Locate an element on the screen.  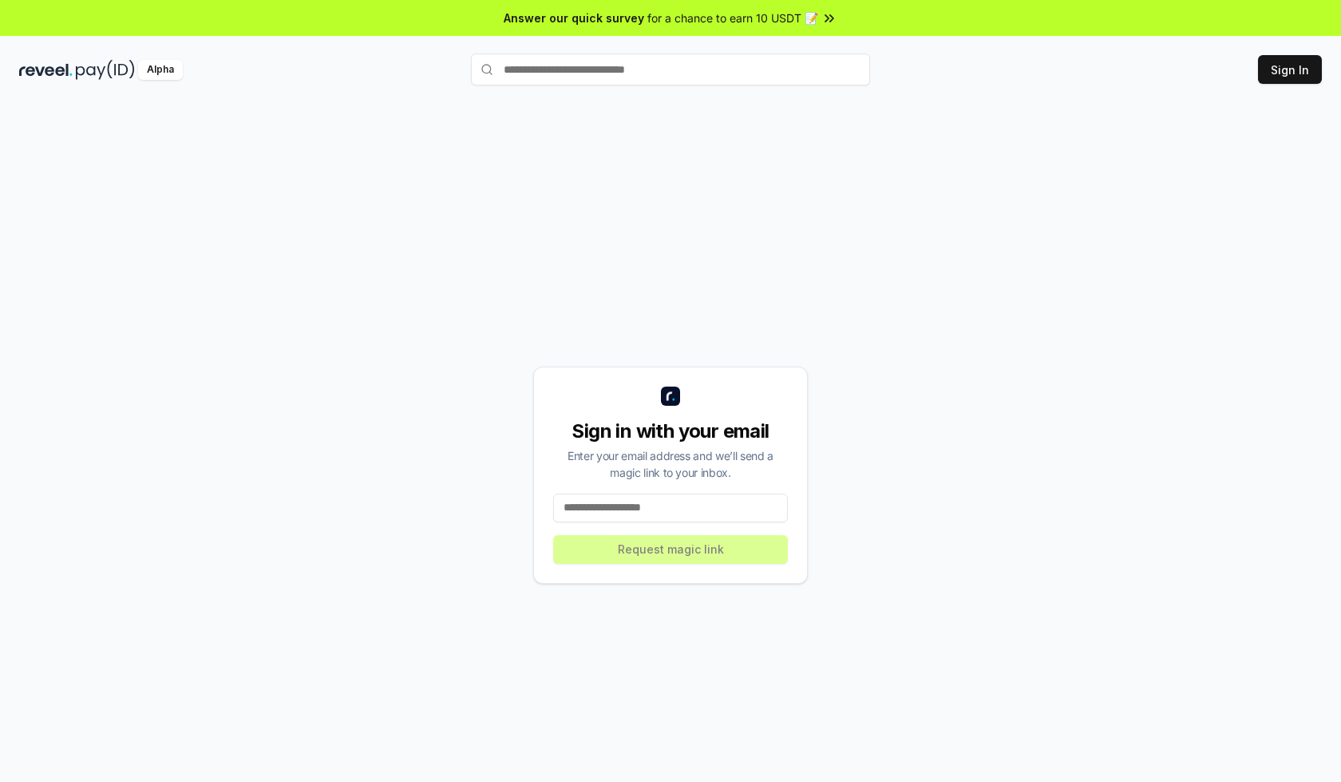
img: logo_small is located at coordinates (671, 396).